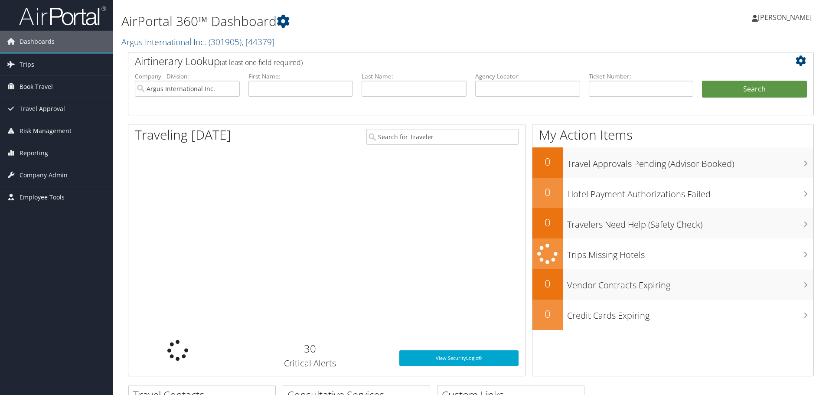 The image size is (829, 395). What do you see at coordinates (301, 76) in the screenshot?
I see `label: First Name:` at bounding box center [301, 76].